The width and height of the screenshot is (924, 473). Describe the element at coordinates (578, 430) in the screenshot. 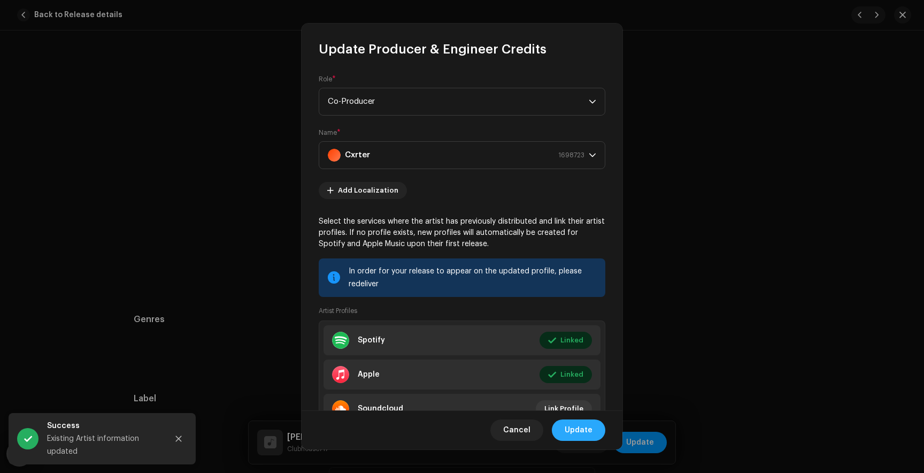

I see `span: Update` at that location.